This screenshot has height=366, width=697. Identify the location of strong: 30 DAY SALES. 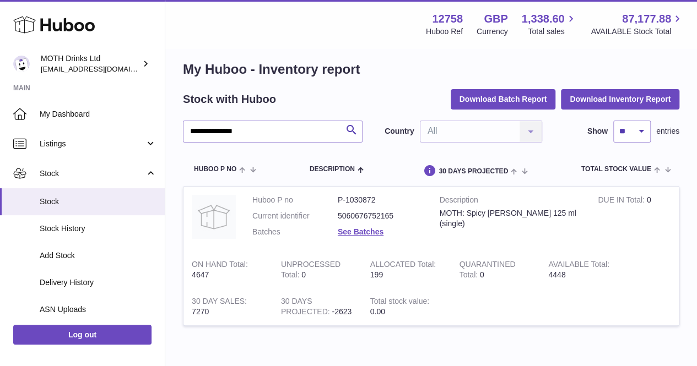
(219, 303).